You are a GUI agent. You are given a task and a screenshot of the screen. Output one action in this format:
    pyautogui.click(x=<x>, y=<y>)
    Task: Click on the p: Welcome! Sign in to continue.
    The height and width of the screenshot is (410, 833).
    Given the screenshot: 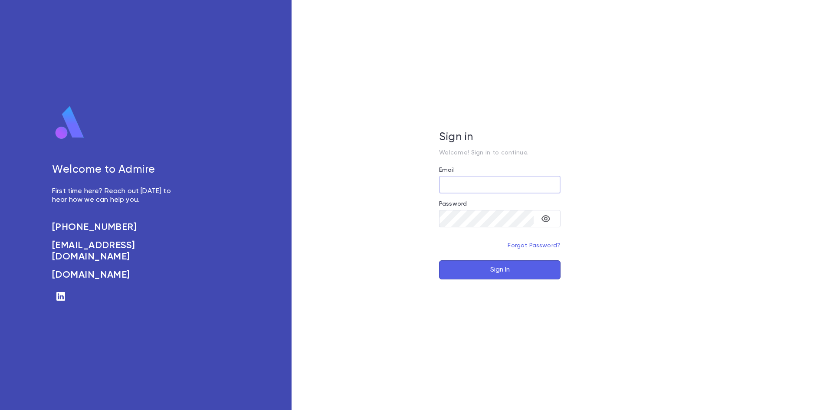 What is the action you would take?
    pyautogui.click(x=500, y=153)
    